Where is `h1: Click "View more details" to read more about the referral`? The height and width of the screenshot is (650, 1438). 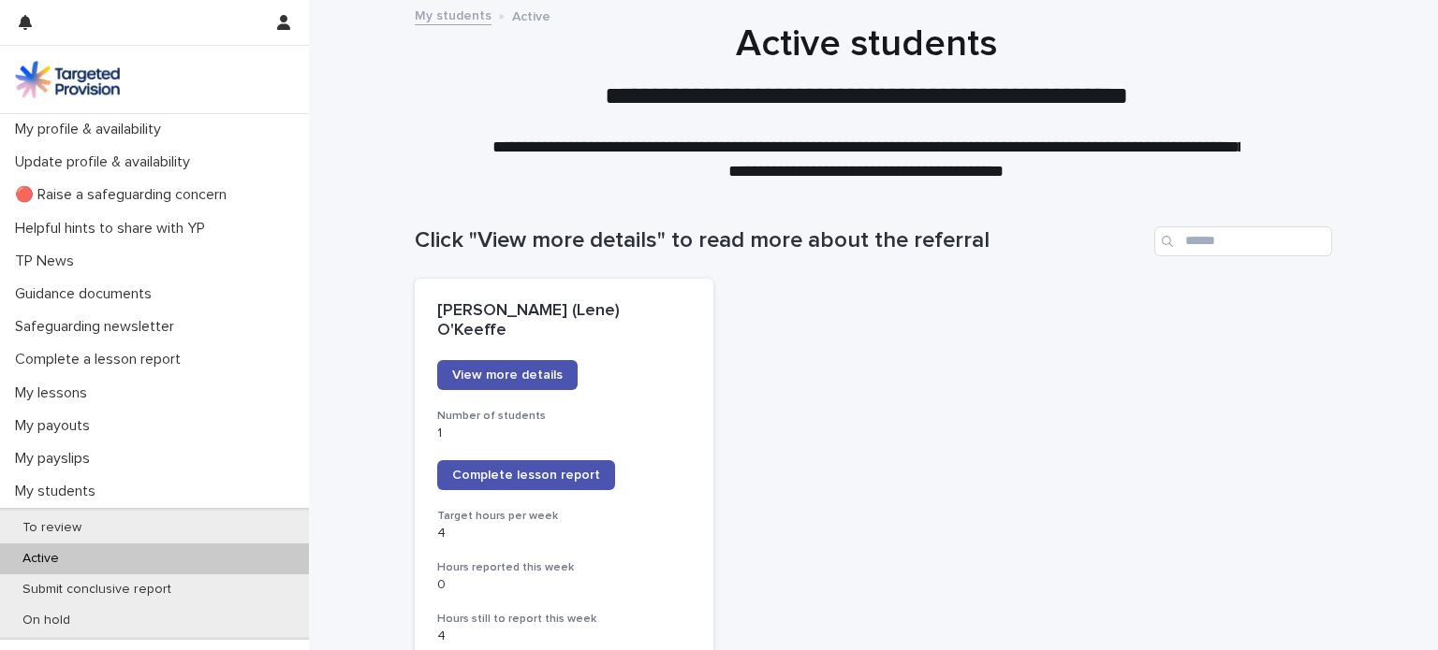
h1: Click "View more details" to read more about the referral is located at coordinates (781, 241).